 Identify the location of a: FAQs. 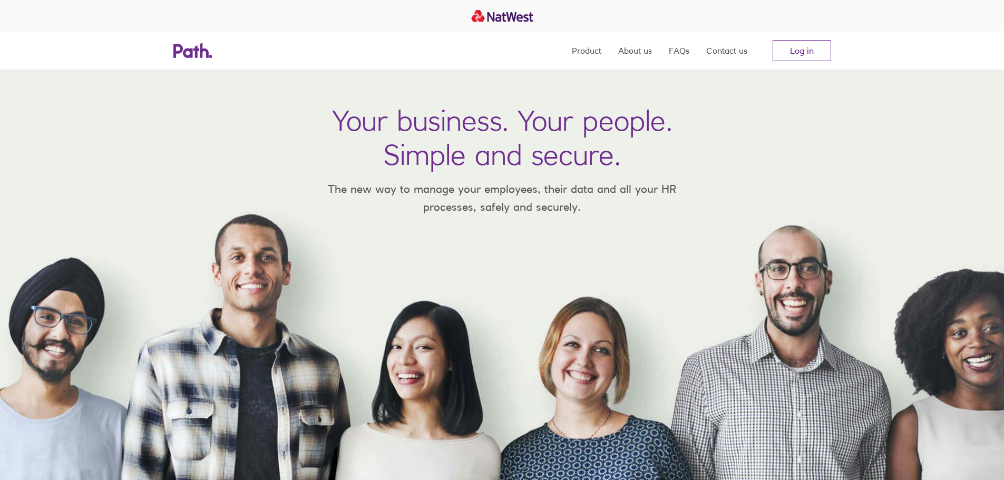
(679, 51).